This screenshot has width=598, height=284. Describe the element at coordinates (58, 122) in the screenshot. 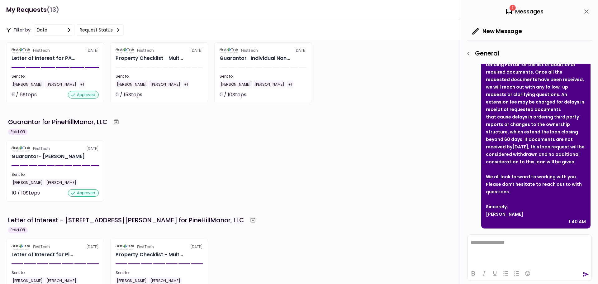

I see `div: Guarantor for PineHillManor, LLC` at that location.